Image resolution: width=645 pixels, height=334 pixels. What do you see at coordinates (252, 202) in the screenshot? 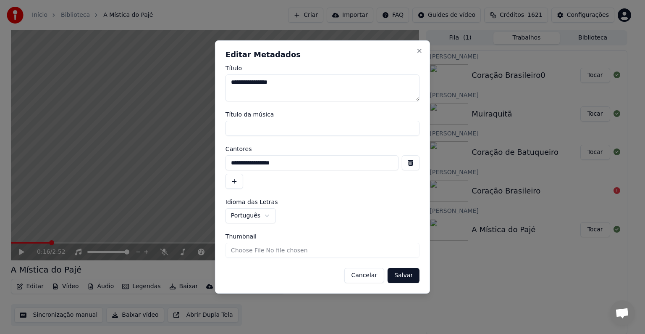
I see `span: Idioma das Letras` at bounding box center [252, 202].